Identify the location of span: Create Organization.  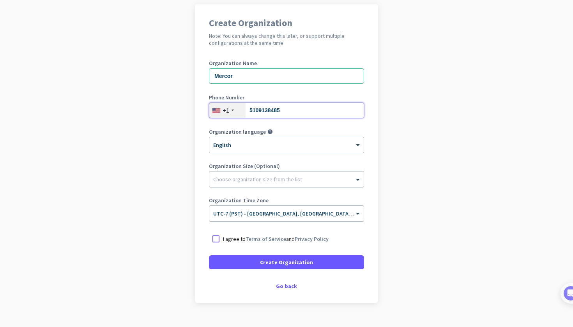
(287, 262).